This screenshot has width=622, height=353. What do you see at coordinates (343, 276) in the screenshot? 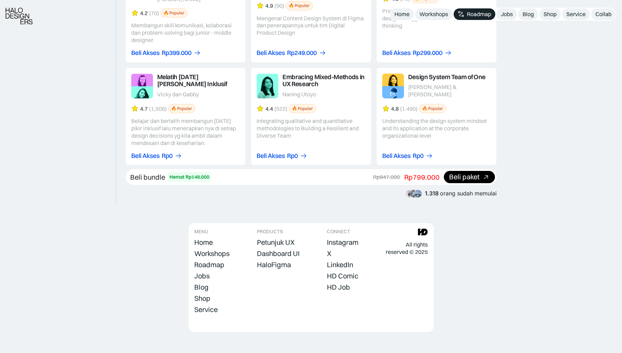
I see `a: HD Comic` at bounding box center [343, 276].